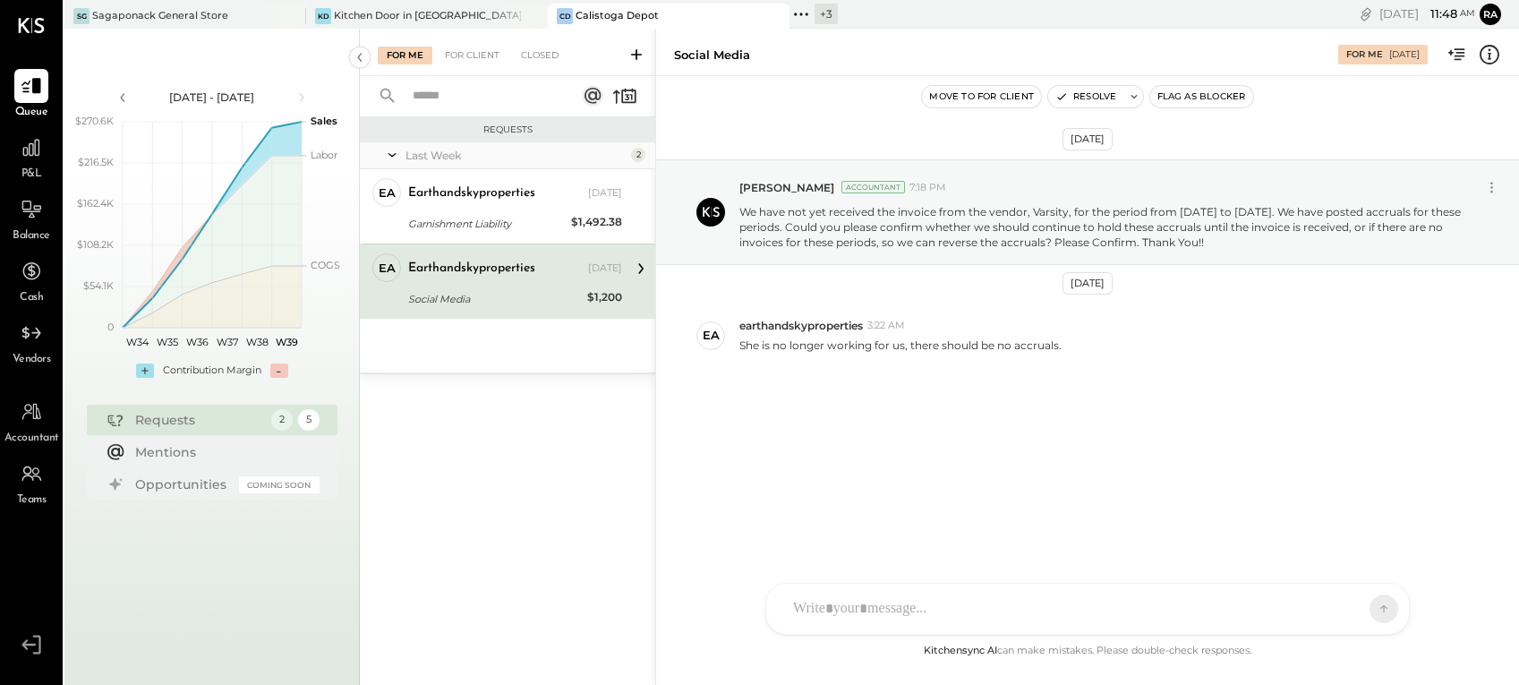 Image resolution: width=1519 pixels, height=685 pixels. Describe the element at coordinates (596, 222) in the screenshot. I see `div: $1,492.38` at that location.